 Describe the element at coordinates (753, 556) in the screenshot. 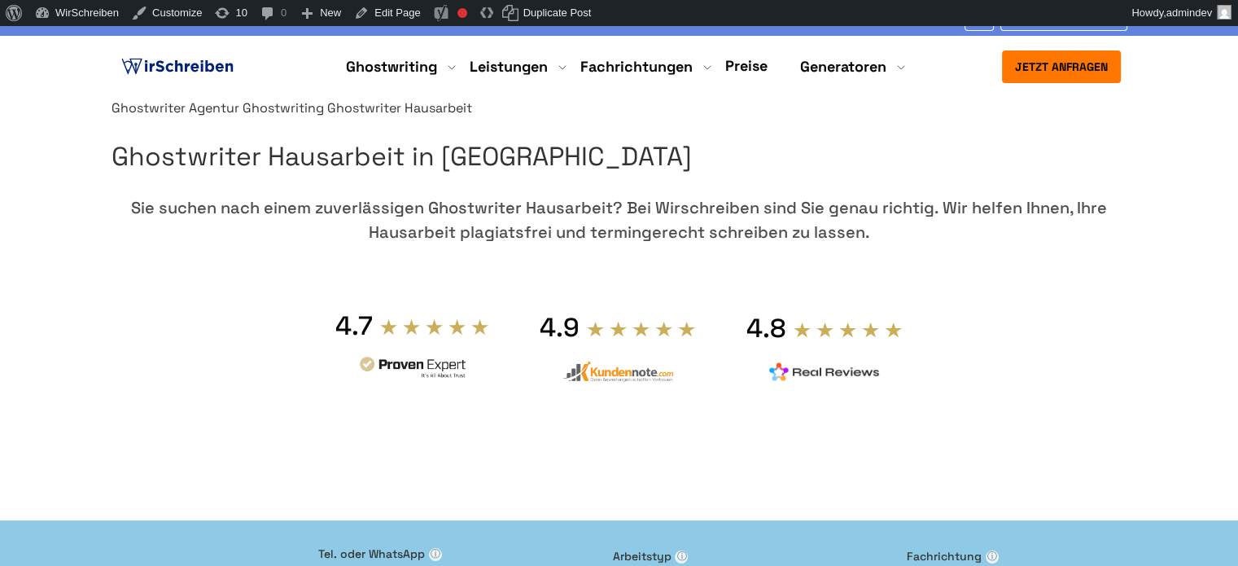

I see `label: Arbeitstyp` at that location.